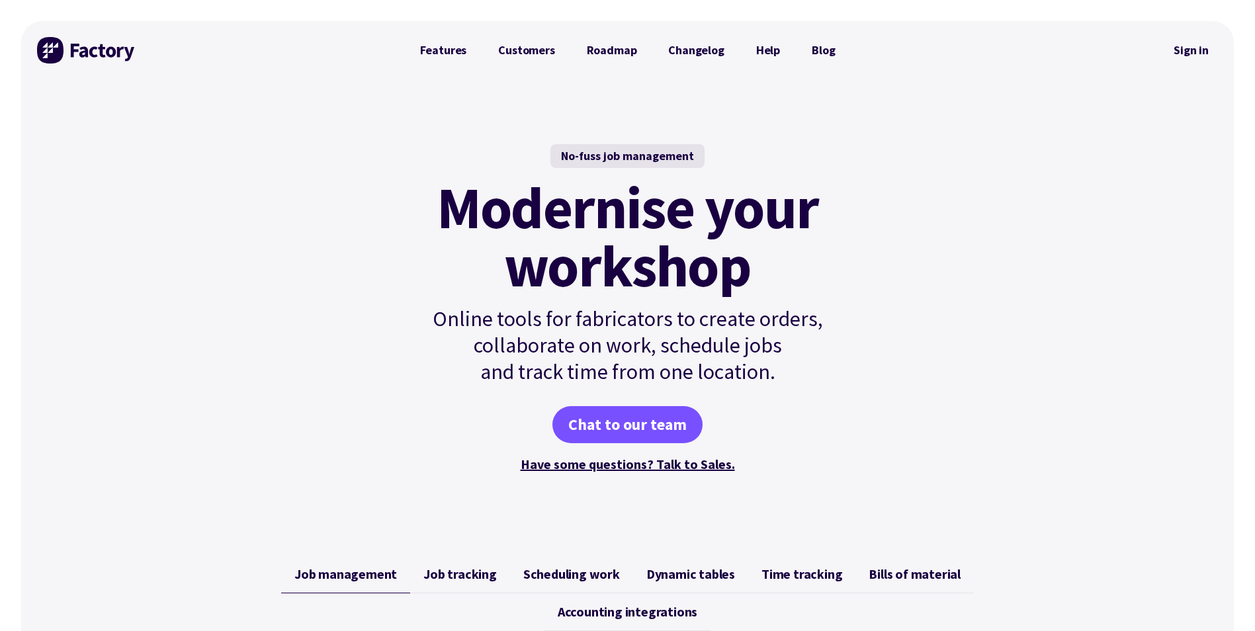 The height and width of the screenshot is (631, 1255). Describe the element at coordinates (691, 574) in the screenshot. I see `span: Dynamic tables` at that location.